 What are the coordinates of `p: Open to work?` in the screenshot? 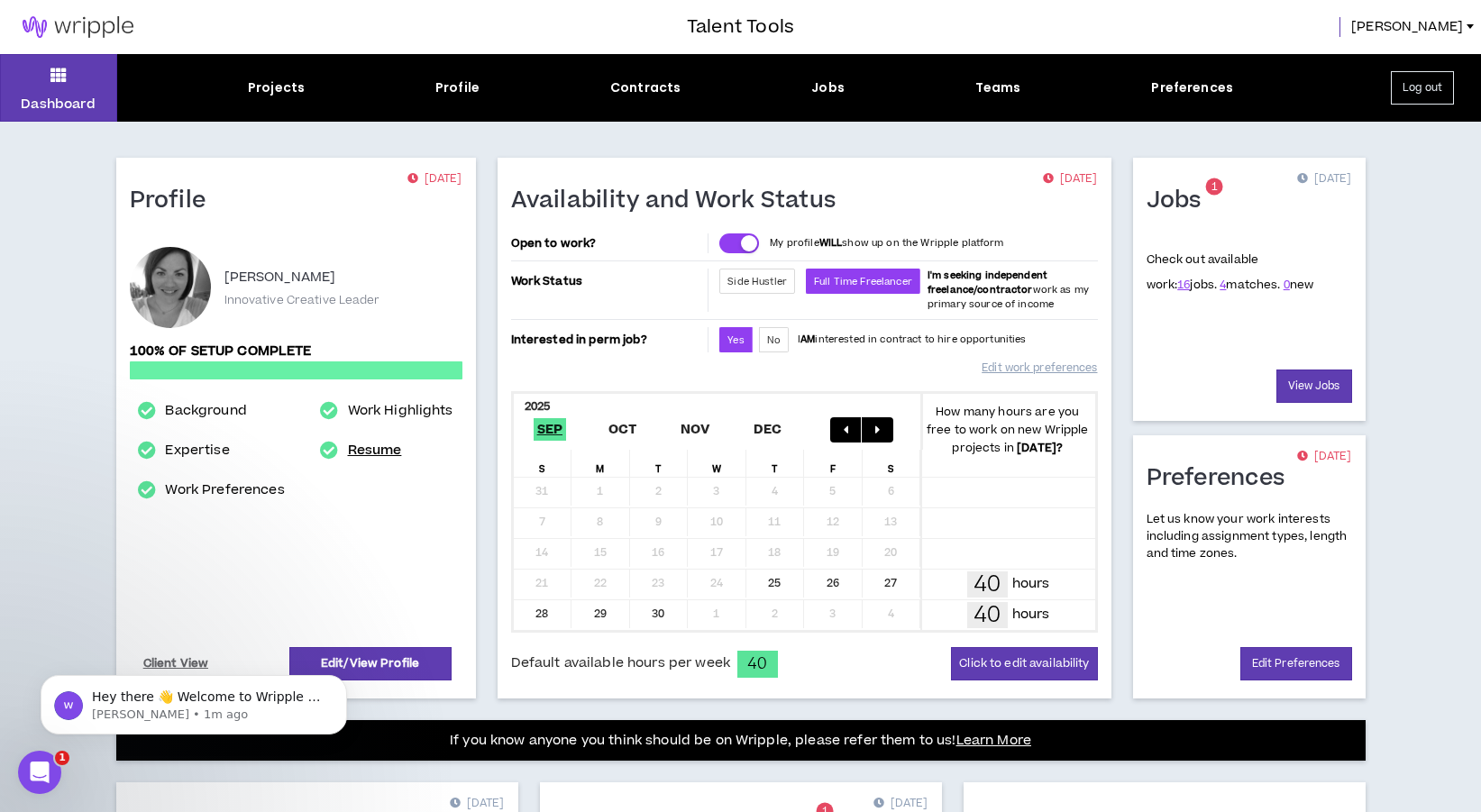 It's located at (608, 244).